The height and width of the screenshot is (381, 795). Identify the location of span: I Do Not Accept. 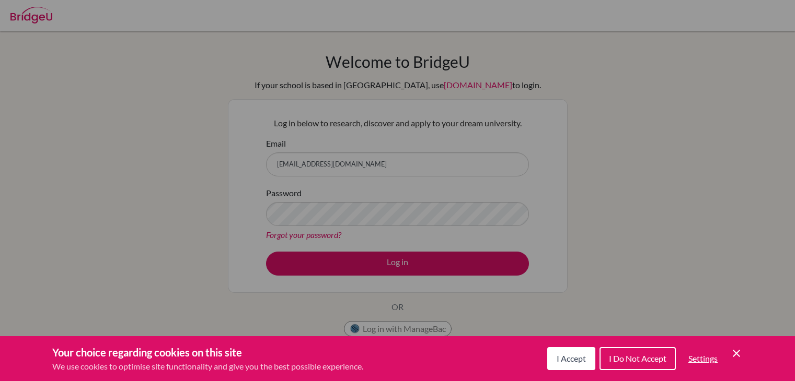
(637, 358).